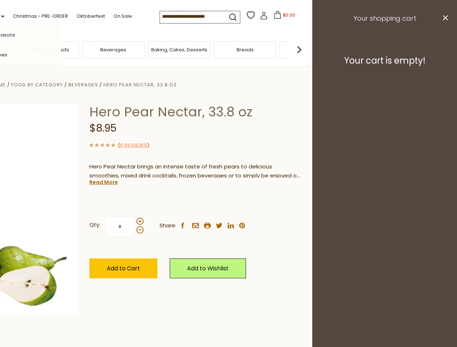 This screenshot has width=457, height=347. Describe the element at coordinates (179, 50) in the screenshot. I see `span: Baking, Cakes, Desserts` at that location.